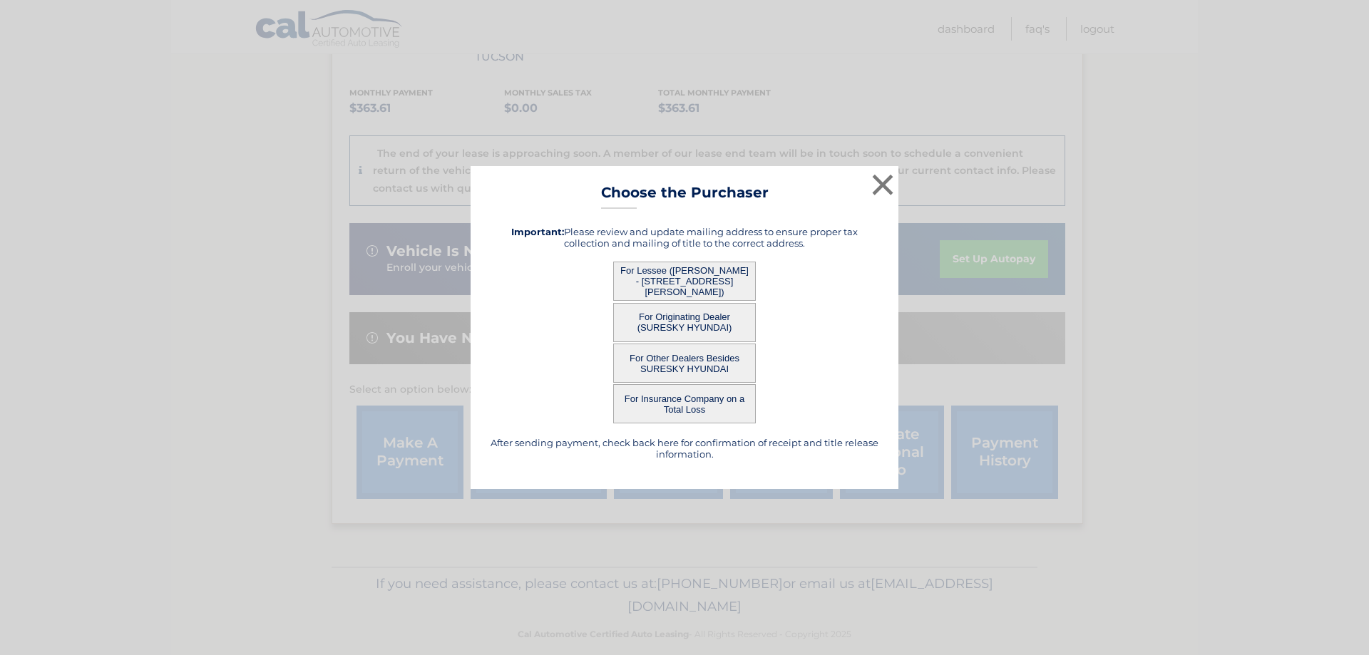 This screenshot has width=1369, height=655. I want to click on h5: Please review and update mailing address to ensure proper tax collection and mailing of title to ..., so click(685, 238).